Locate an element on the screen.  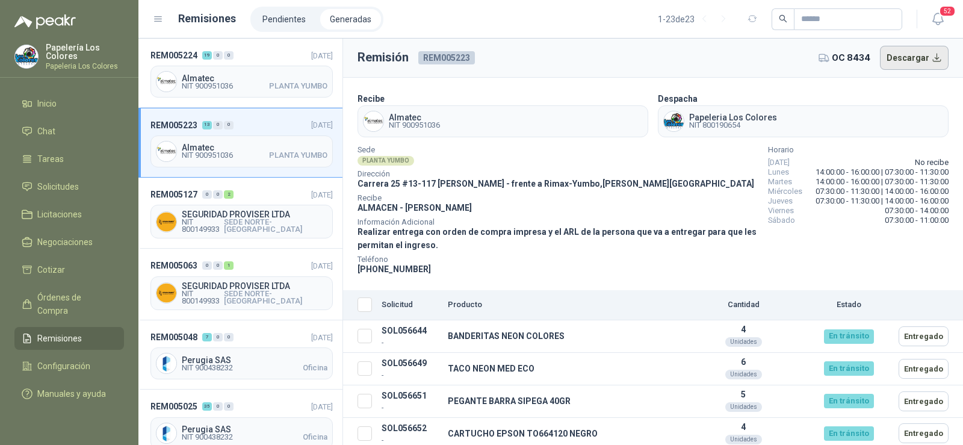
span: Cotizar is located at coordinates (51, 270).